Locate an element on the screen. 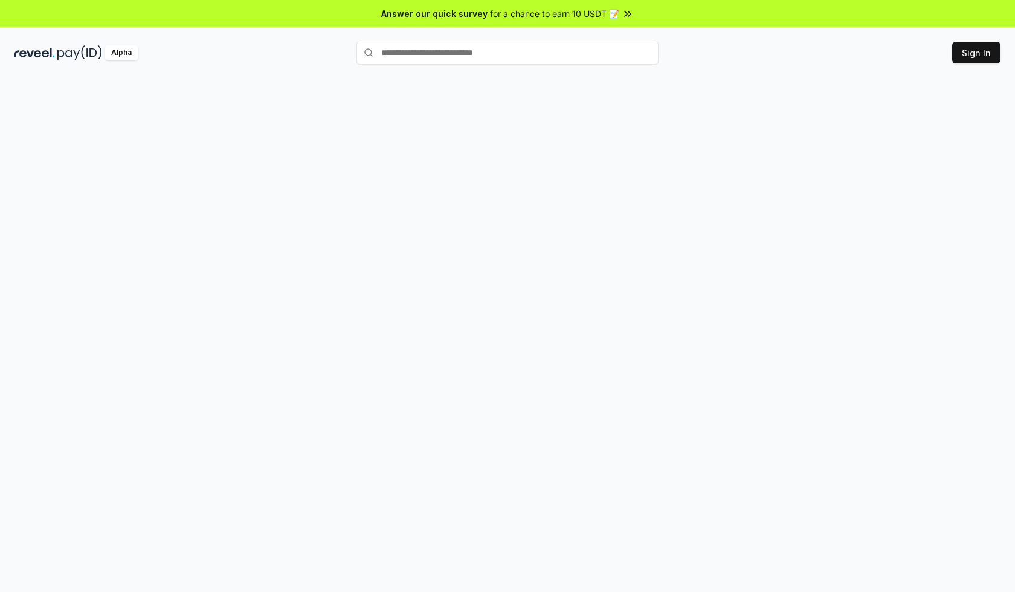 This screenshot has height=592, width=1015. img: reveel_dark is located at coordinates (34, 53).